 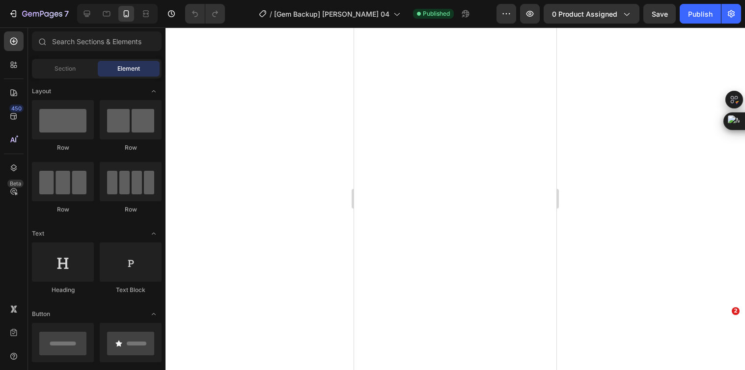 What do you see at coordinates (660, 14) in the screenshot?
I see `button: Save` at bounding box center [660, 14].